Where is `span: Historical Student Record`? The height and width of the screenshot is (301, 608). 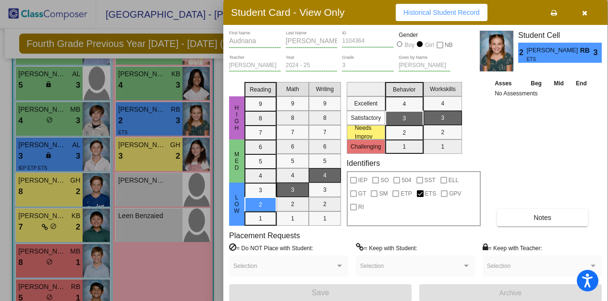
span: Historical Student Record is located at coordinates (441, 12).